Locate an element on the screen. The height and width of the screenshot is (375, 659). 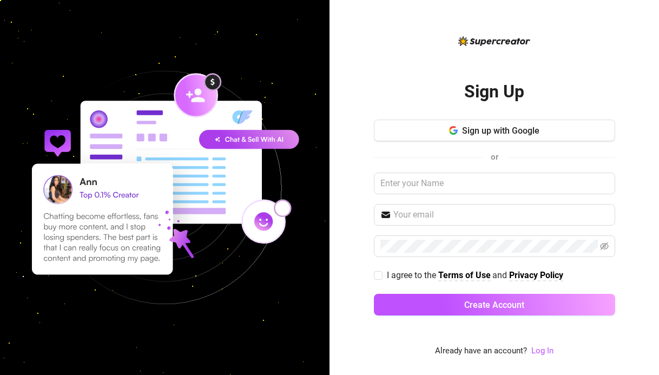
span: I agree to the is located at coordinates (412, 275).